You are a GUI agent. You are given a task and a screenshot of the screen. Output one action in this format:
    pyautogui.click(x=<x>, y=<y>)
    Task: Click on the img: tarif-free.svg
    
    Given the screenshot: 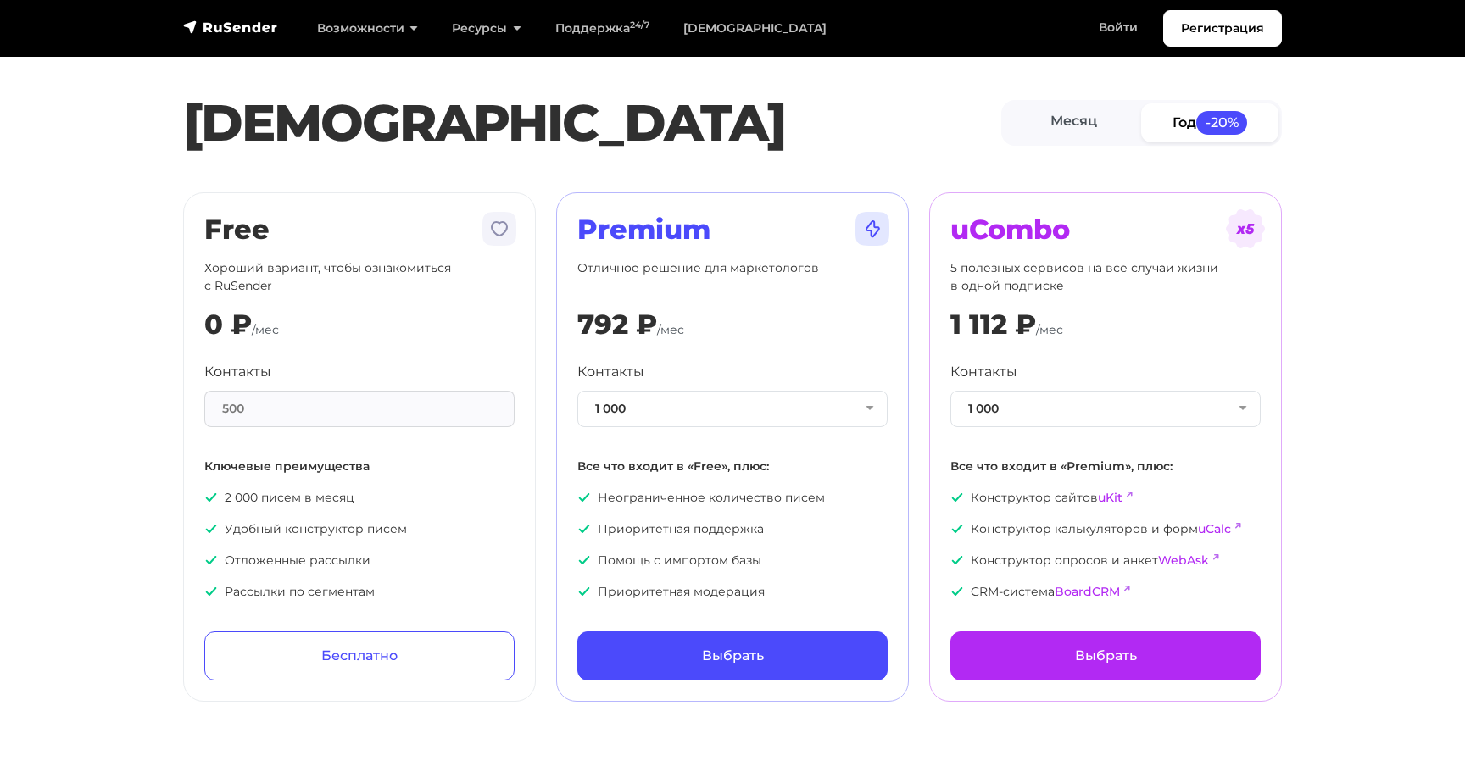 What is the action you would take?
    pyautogui.click(x=499, y=229)
    